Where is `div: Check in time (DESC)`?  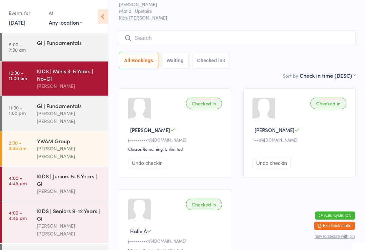
div: Check in time (DESC) is located at coordinates (327, 75).